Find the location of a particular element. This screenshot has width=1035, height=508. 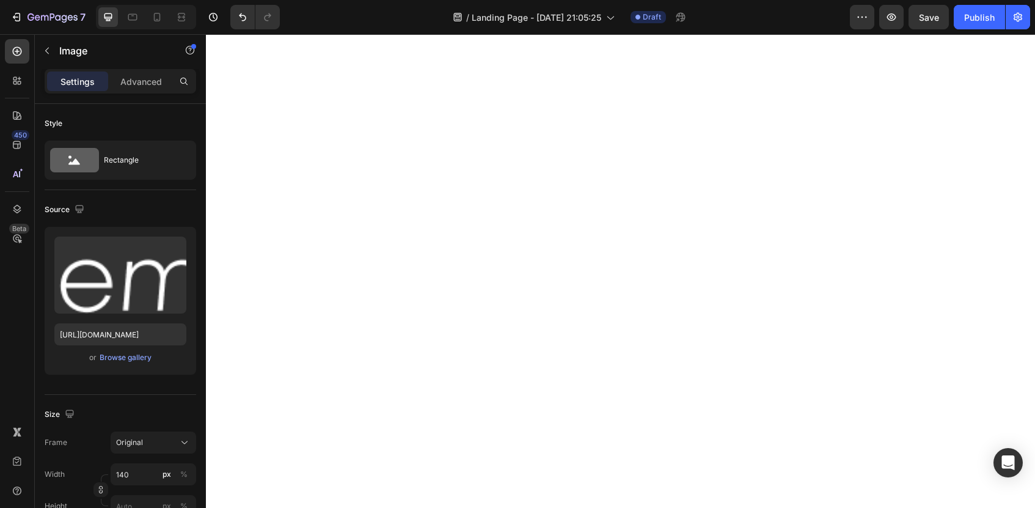

p: Advanced is located at coordinates (141, 81).